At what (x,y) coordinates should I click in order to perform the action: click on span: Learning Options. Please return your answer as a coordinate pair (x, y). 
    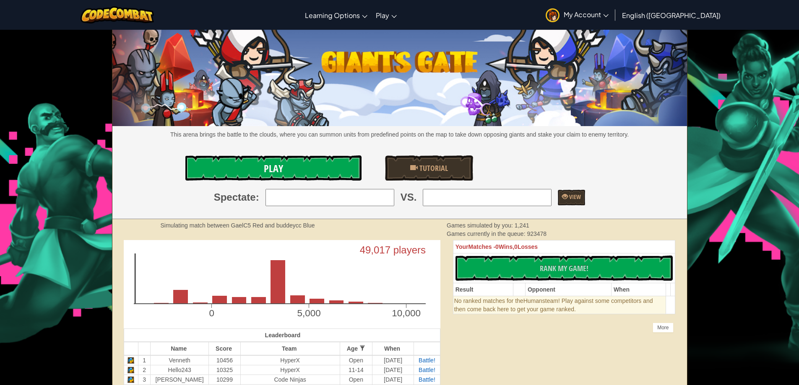
    Looking at the image, I should click on (332, 15).